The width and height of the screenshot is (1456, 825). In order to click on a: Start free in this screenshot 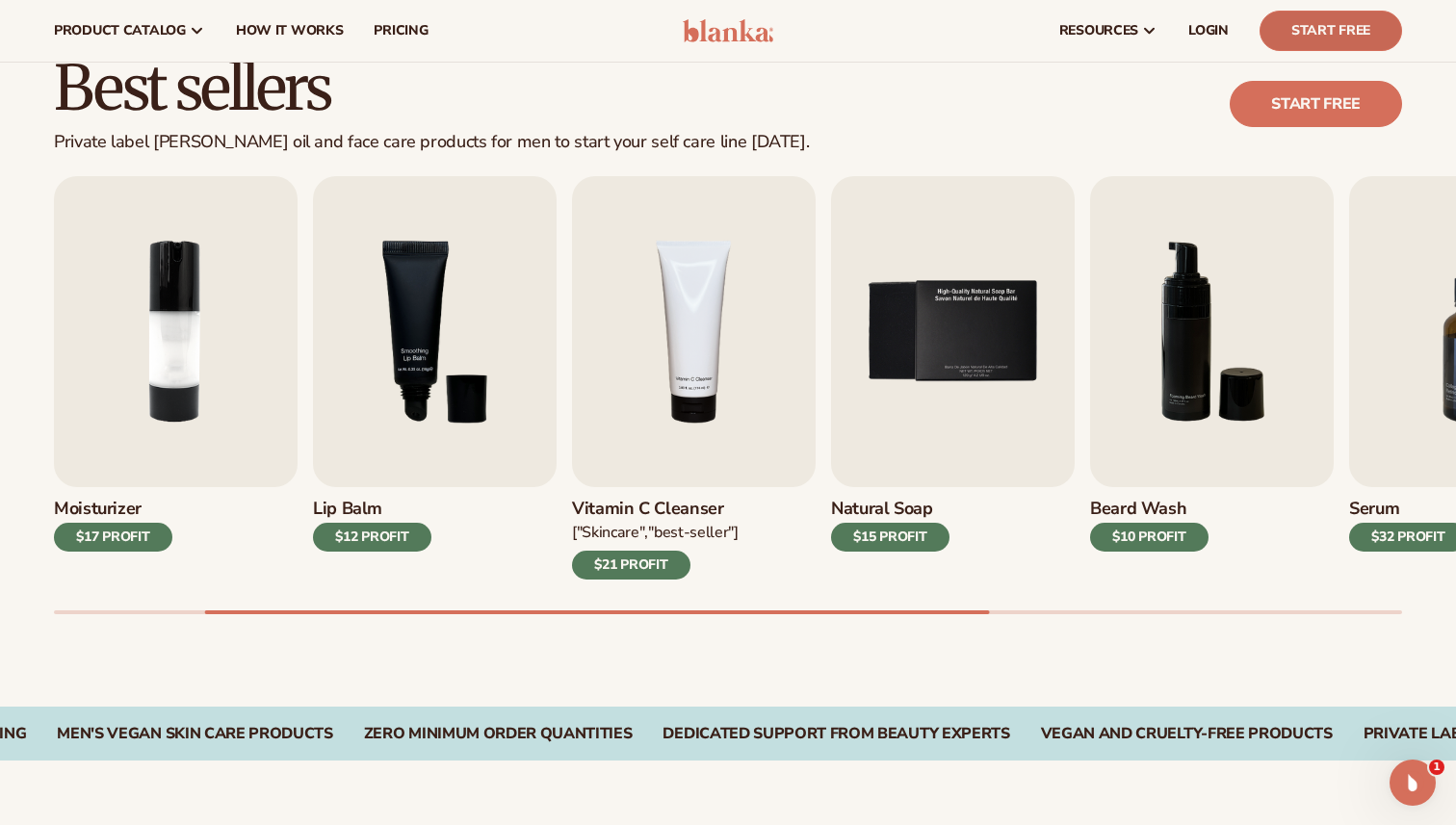, I will do `click(1315, 104)`.